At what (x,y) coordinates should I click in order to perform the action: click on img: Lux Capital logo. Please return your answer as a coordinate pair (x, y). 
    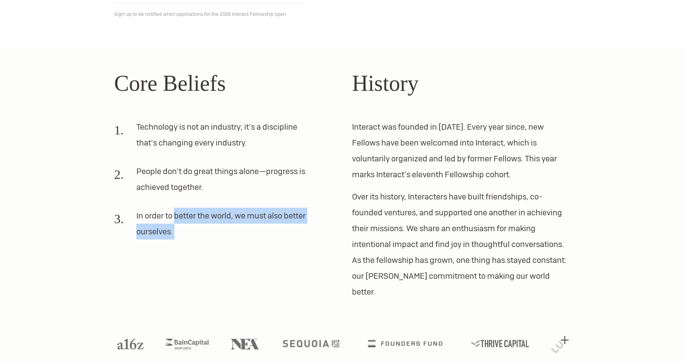
    Looking at the image, I should click on (560, 345).